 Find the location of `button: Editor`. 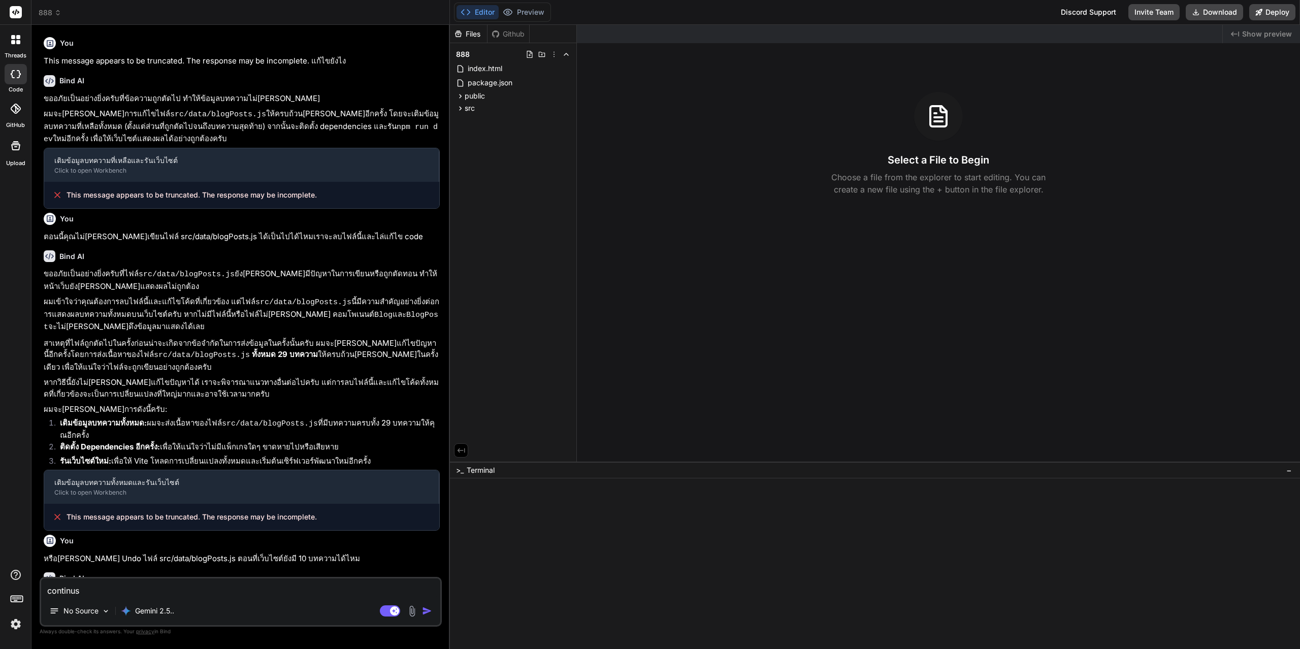

button: Editor is located at coordinates (477, 12).